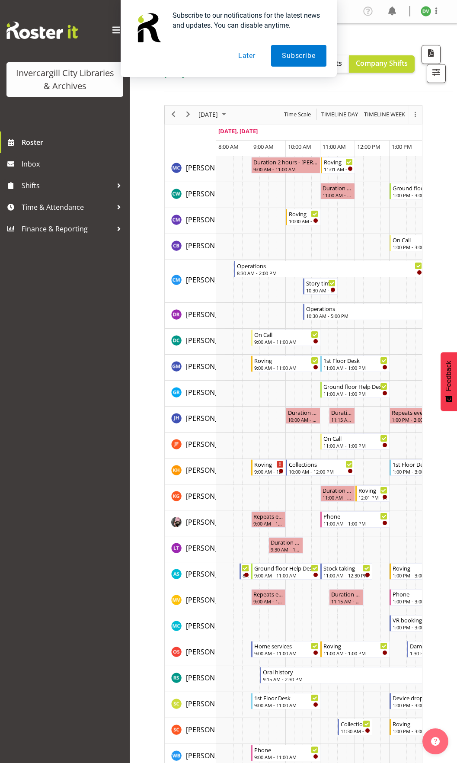  Describe the element at coordinates (449, 381) in the screenshot. I see `button: Feedback - Show survey` at that location.